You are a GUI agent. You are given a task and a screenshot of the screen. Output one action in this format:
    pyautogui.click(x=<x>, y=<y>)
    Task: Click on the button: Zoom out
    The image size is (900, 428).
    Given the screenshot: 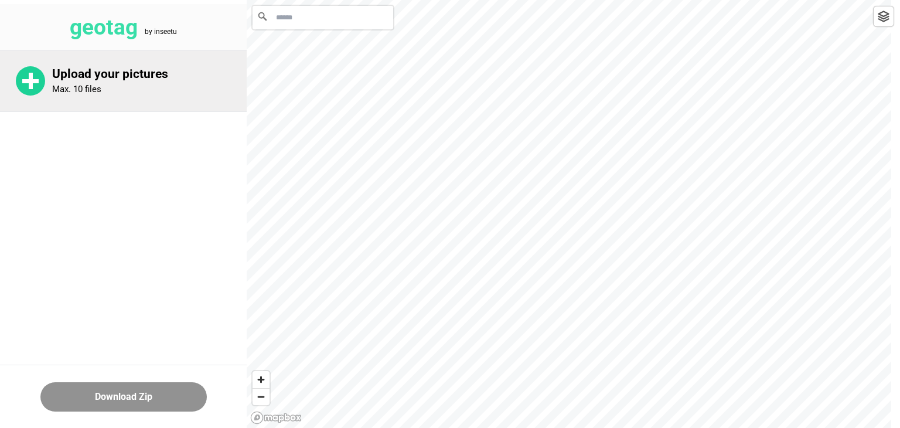 What is the action you would take?
    pyautogui.click(x=261, y=396)
    